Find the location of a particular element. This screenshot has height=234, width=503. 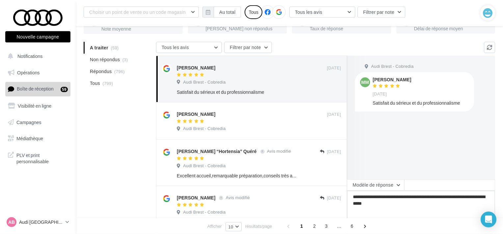

span: 3 is located at coordinates (326, 226).